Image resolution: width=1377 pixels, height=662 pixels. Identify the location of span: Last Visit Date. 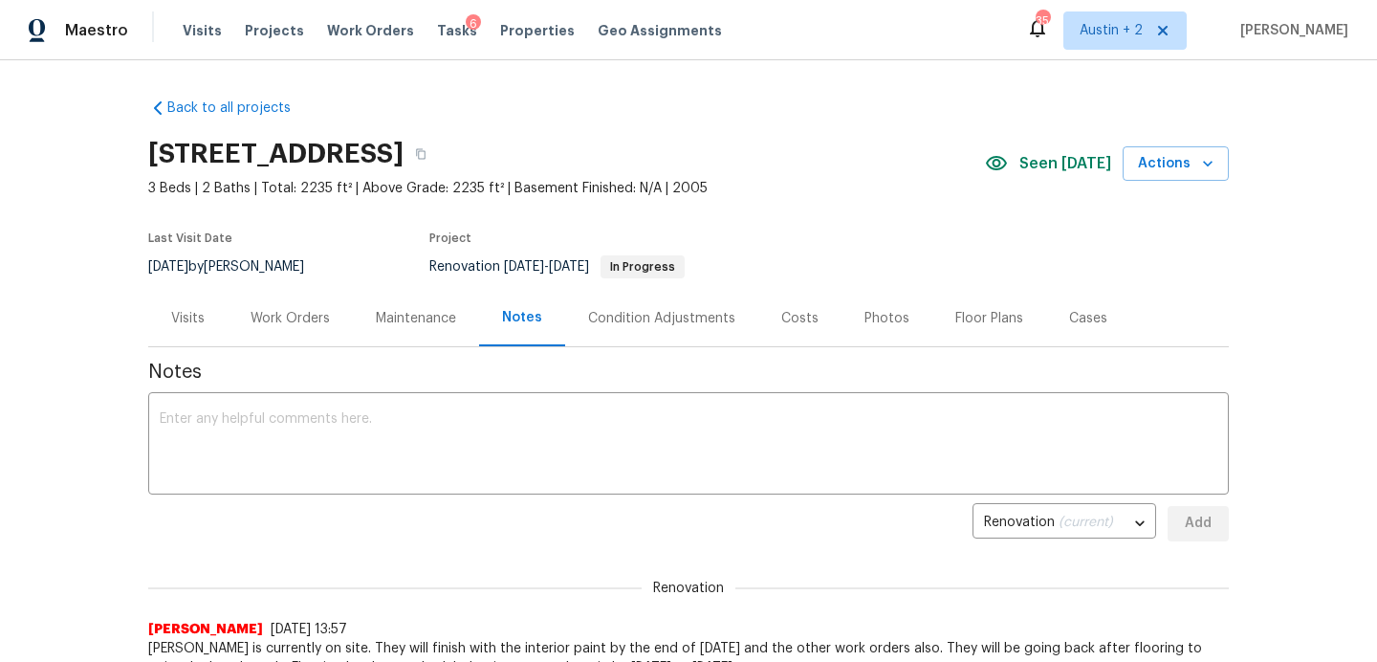
(190, 238).